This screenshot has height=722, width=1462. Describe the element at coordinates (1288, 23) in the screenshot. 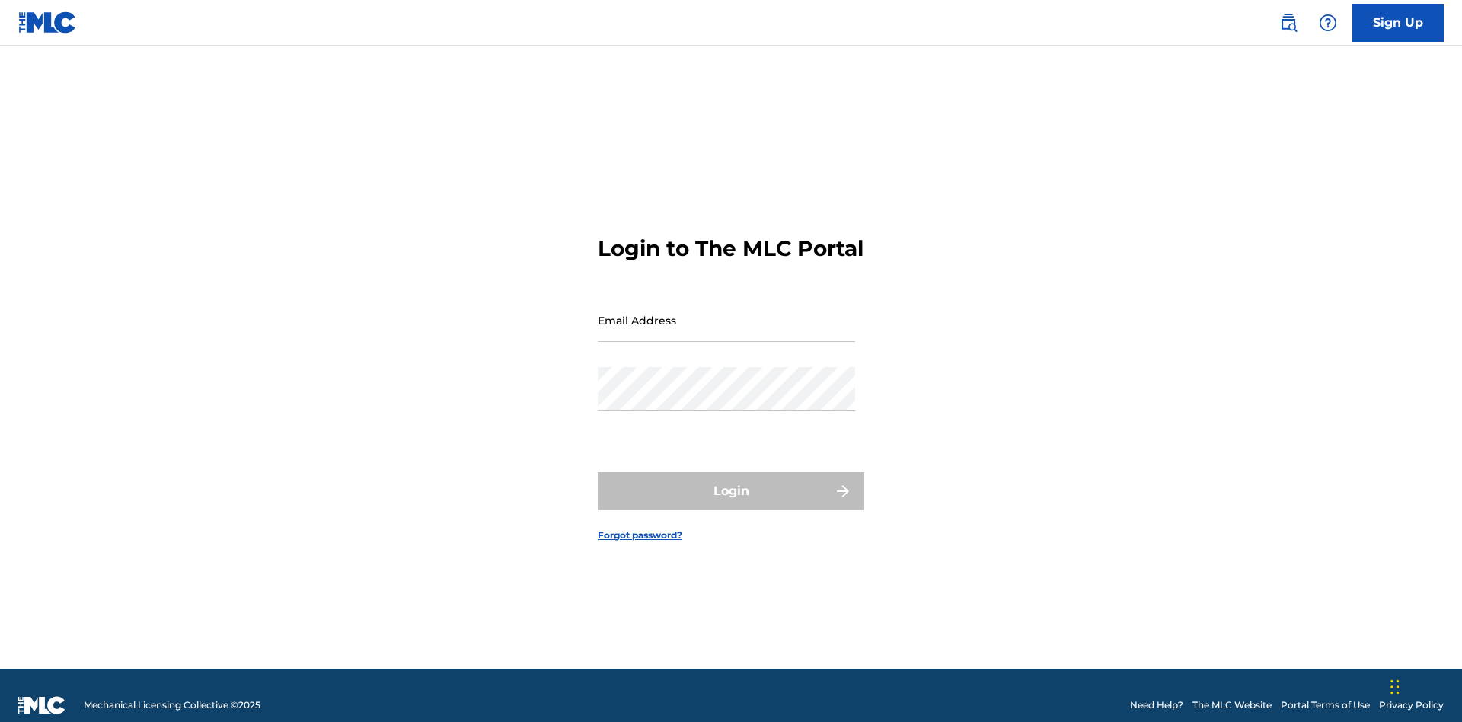

I see `img: search` at that location.